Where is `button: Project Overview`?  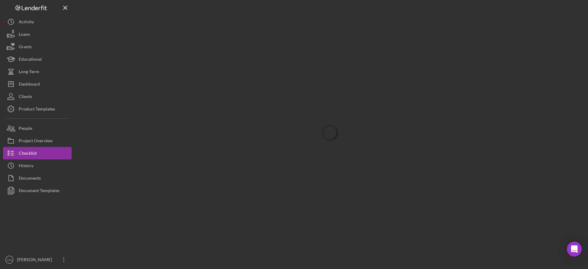 button: Project Overview is located at coordinates (37, 141).